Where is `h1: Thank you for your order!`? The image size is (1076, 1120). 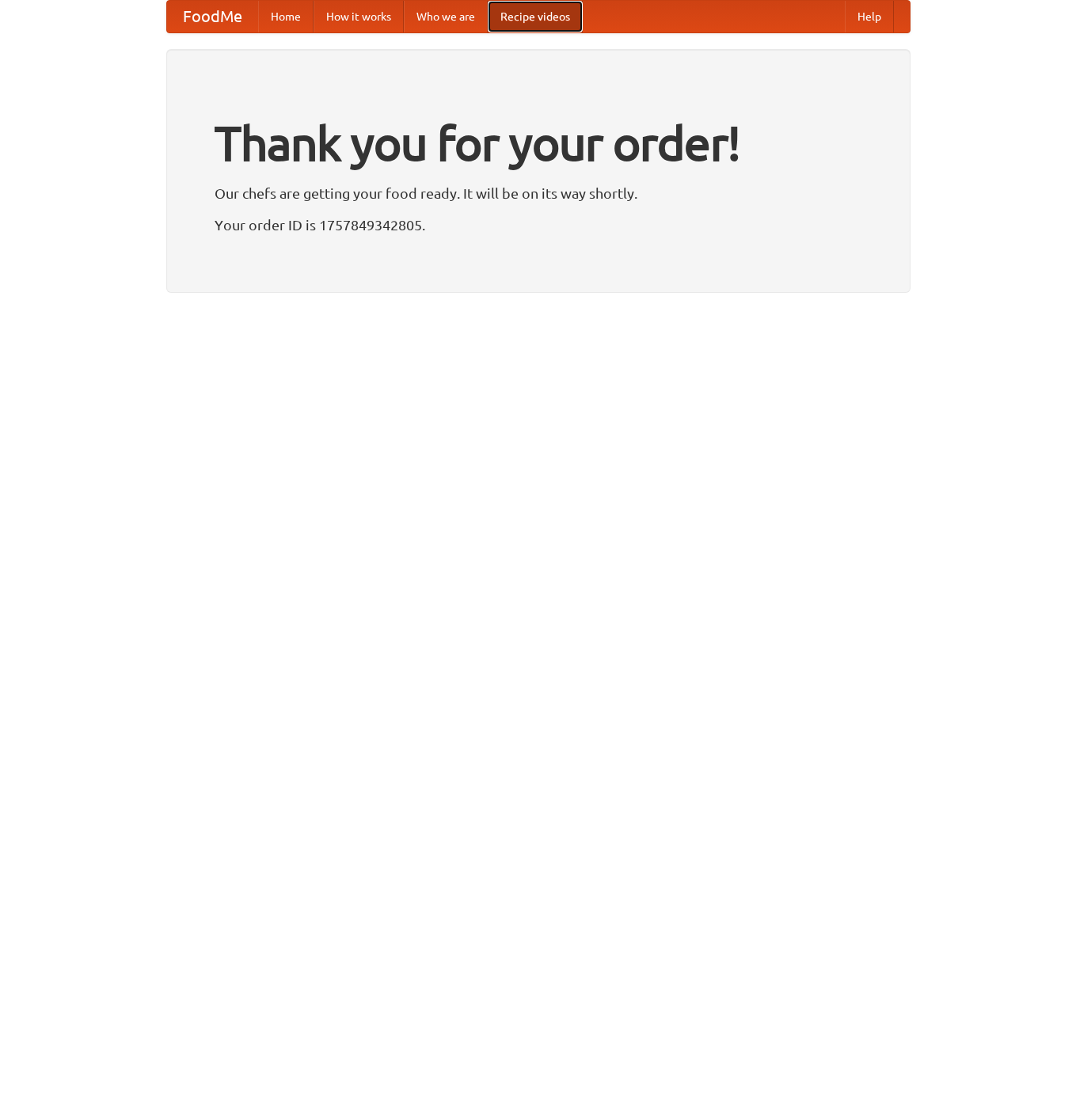
h1: Thank you for your order! is located at coordinates (538, 143).